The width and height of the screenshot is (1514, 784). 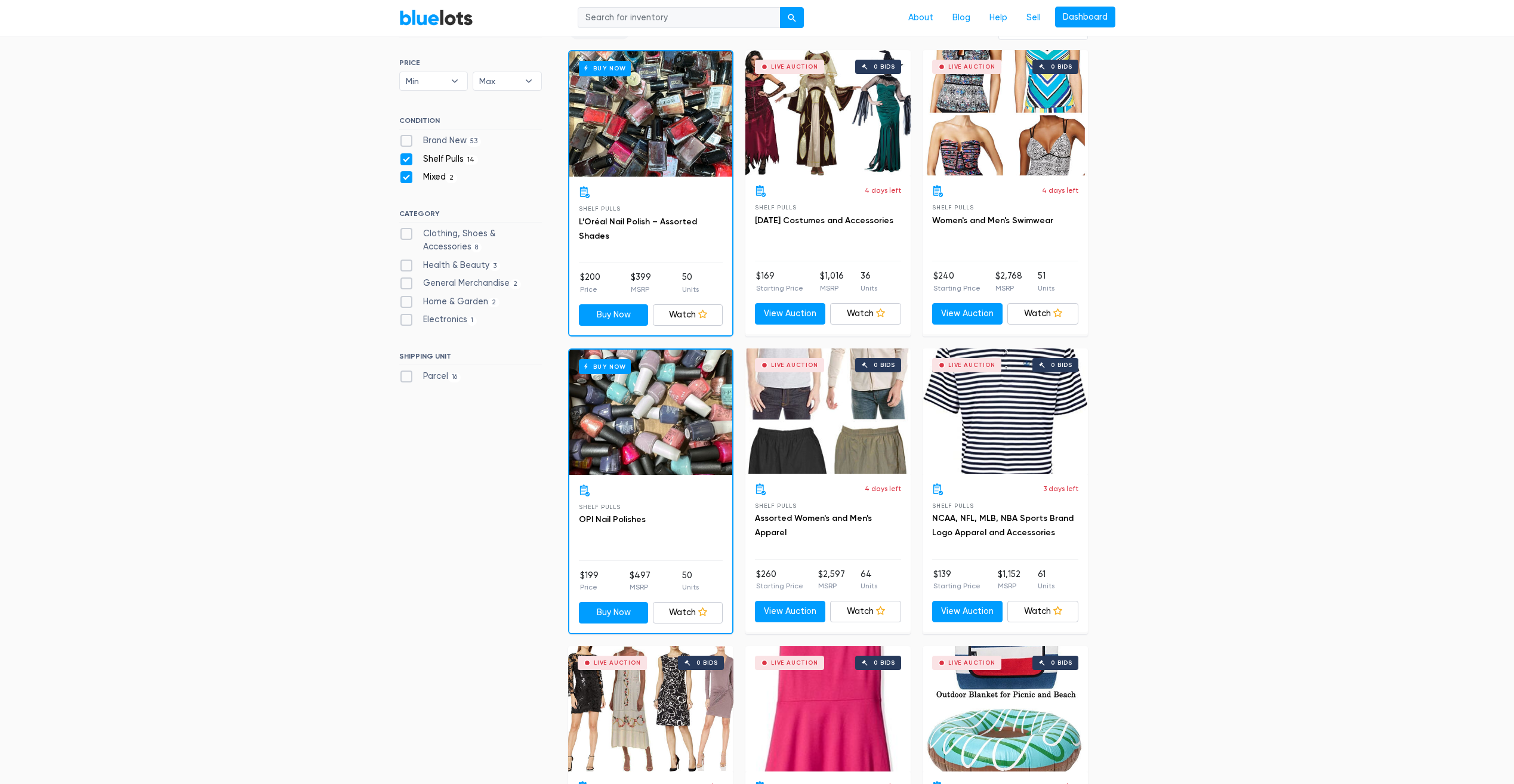 What do you see at coordinates (590, 283) in the screenshot?
I see `li: $200` at bounding box center [590, 283].